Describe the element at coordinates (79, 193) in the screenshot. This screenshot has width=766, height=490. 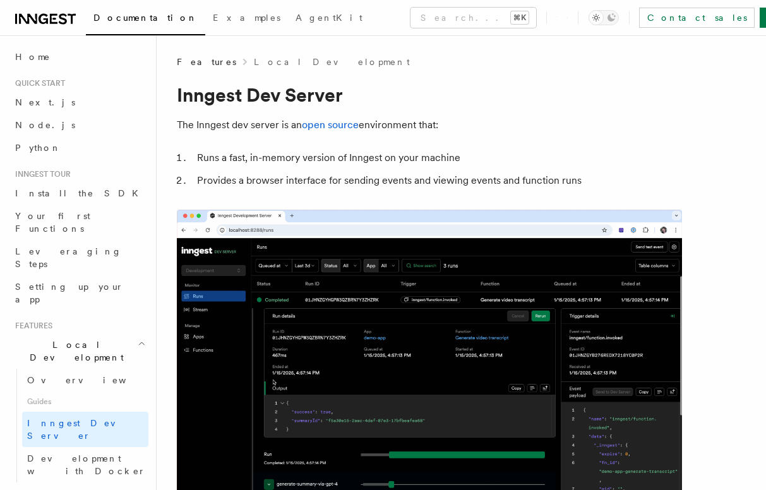
I see `a: Install the SDK` at that location.